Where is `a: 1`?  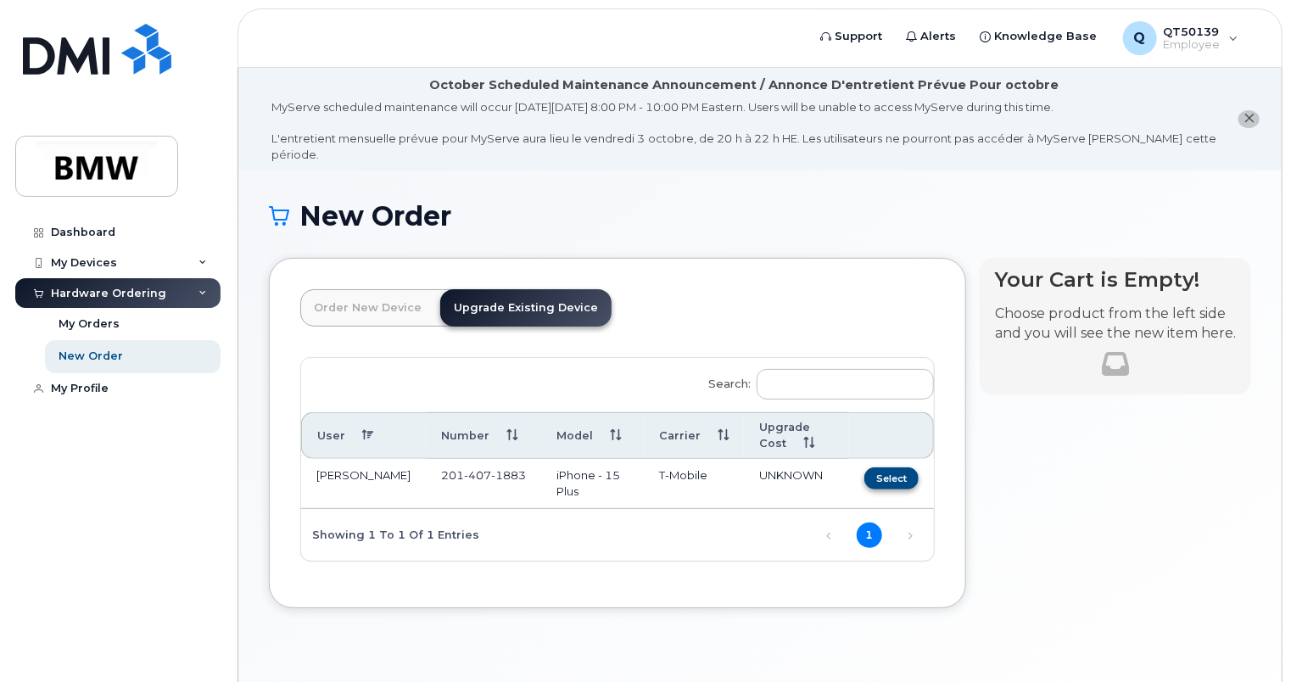
a: 1 is located at coordinates (870, 535).